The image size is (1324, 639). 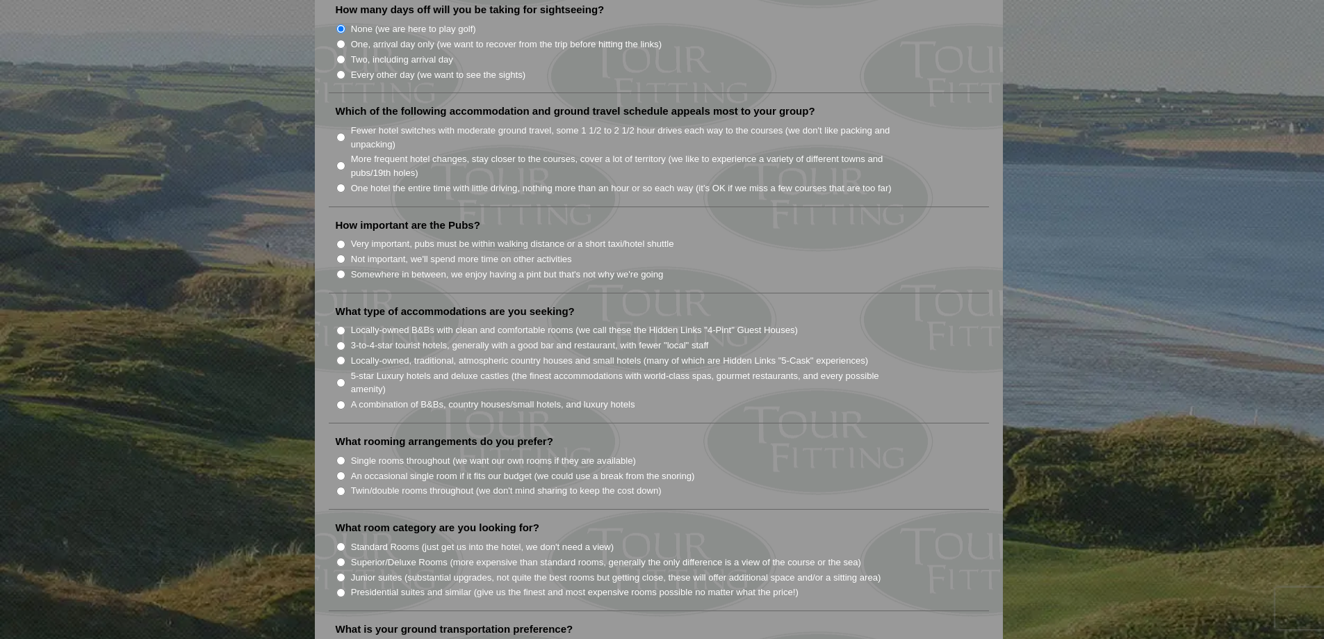 What do you see at coordinates (507, 275) in the screenshot?
I see `label: Somewhere in between, we enjoy having a pint but that's not why we're going` at bounding box center [507, 275].